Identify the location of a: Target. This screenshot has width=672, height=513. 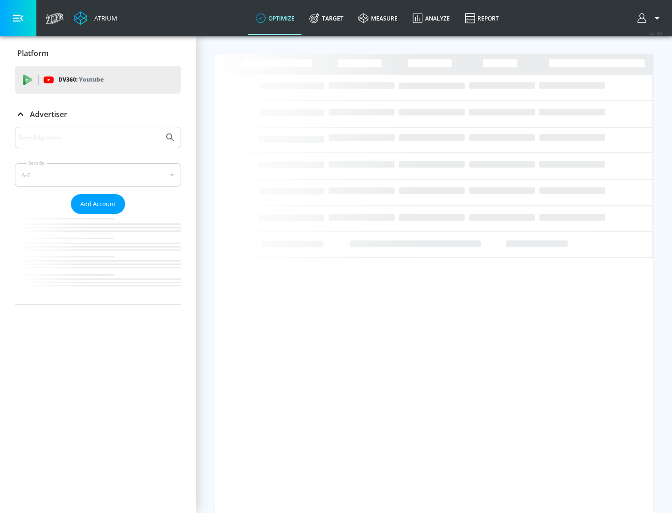
(326, 18).